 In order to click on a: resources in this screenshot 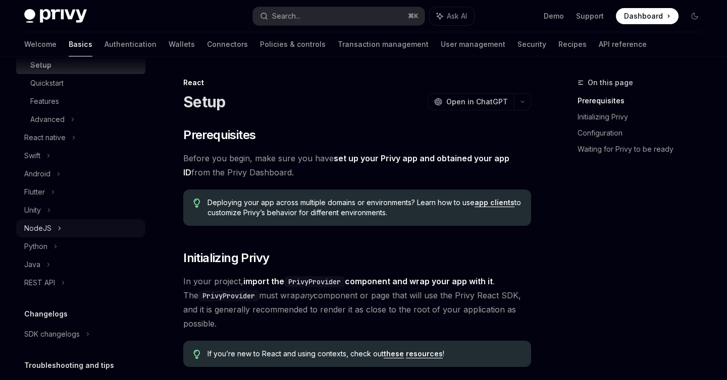, I will do `click(424, 354)`.